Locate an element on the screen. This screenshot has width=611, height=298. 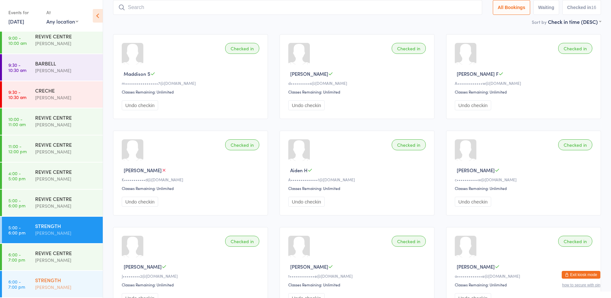
div: Check in time (DESC) is located at coordinates (574, 22).